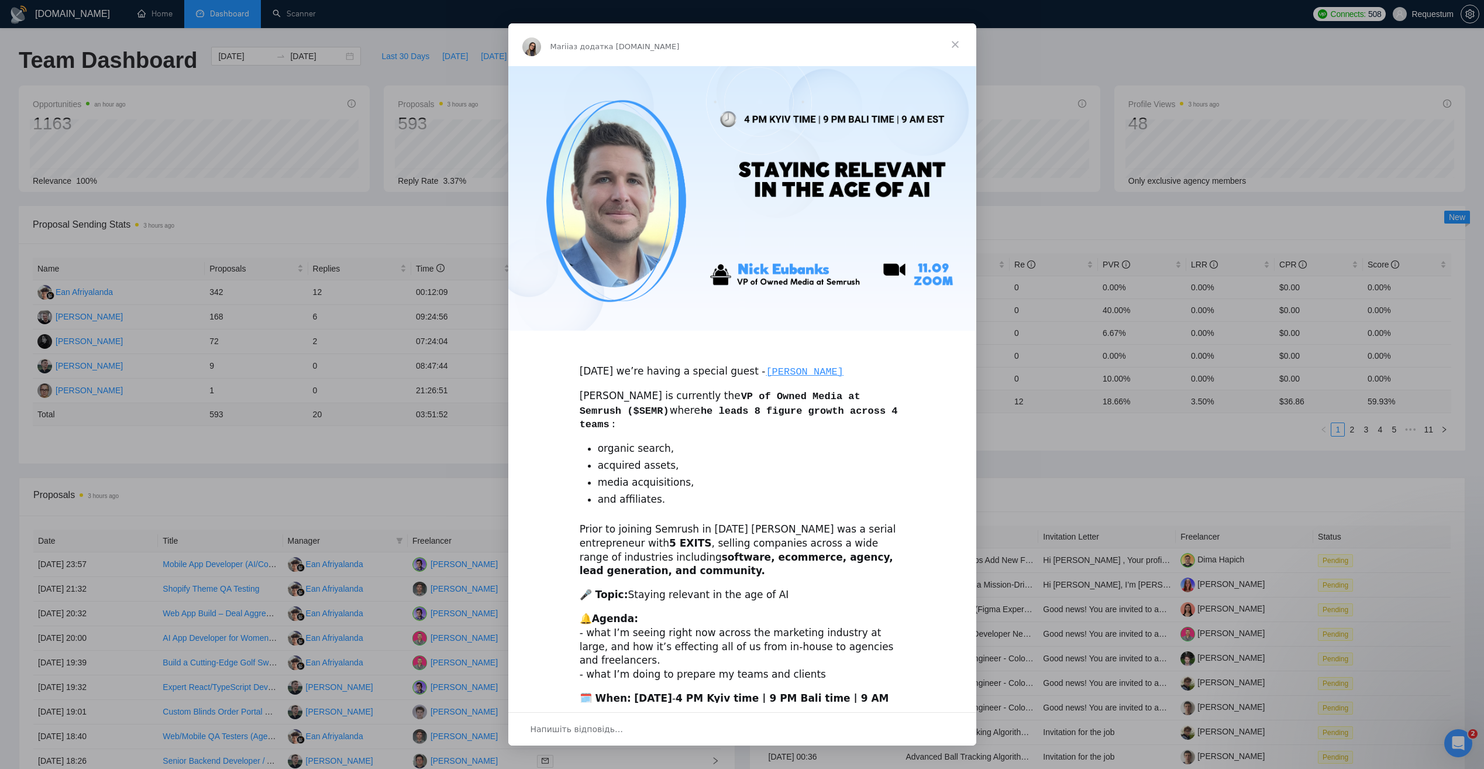  What do you see at coordinates (739, 418) in the screenshot?
I see `code: he leads 8 figure growth across 4 teams` at bounding box center [739, 418].